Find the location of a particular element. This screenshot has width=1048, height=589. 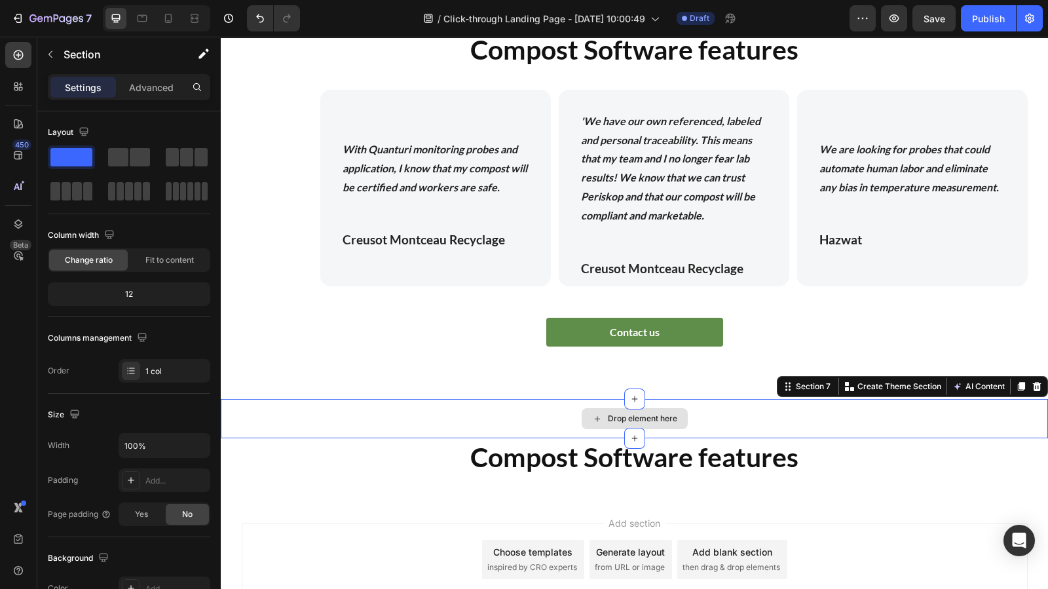

button: 7 is located at coordinates (51, 18).